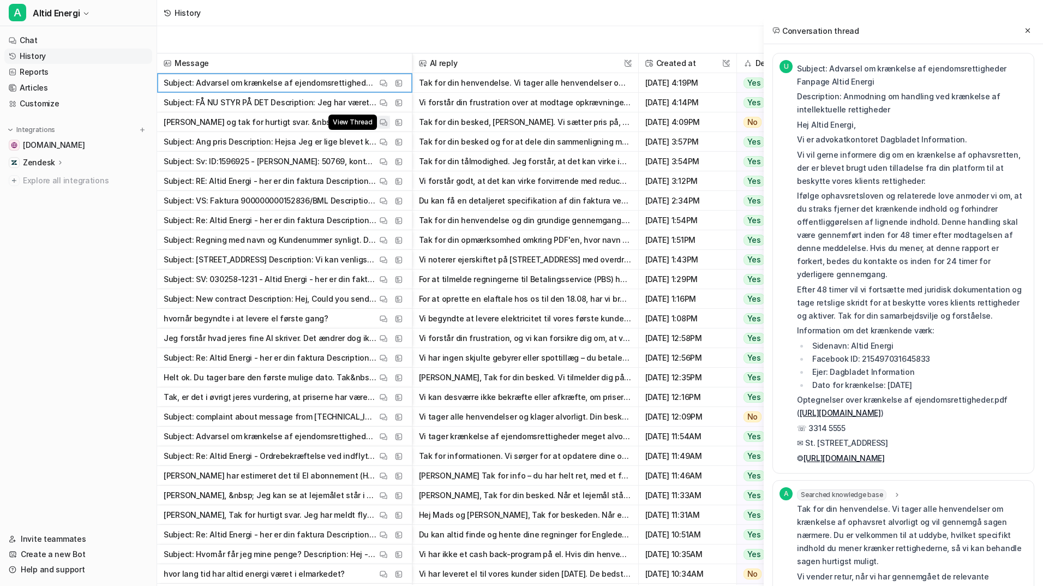 This screenshot has height=586, width=1043. Describe the element at coordinates (270, 181) in the screenshot. I see `p: Subject: RE: Altid Energi - her er din faktura Description: Hej Jeg forstår ikke mht reduceret el...` at that location.